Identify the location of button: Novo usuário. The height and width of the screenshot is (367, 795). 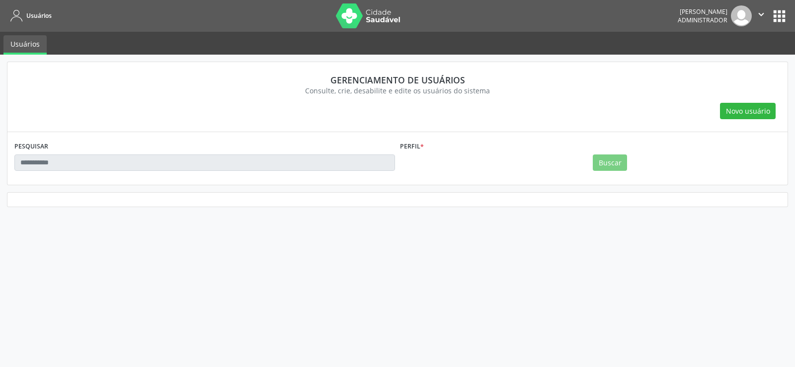
(747, 111).